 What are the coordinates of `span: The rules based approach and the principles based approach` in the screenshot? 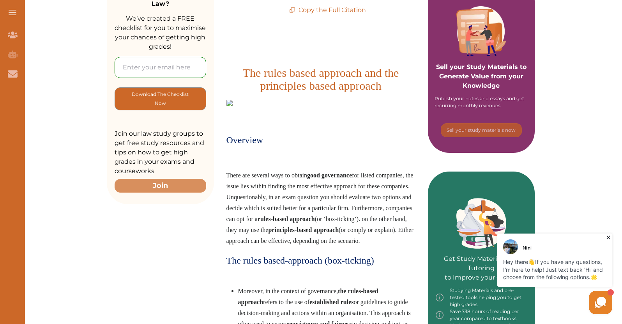 It's located at (321, 79).